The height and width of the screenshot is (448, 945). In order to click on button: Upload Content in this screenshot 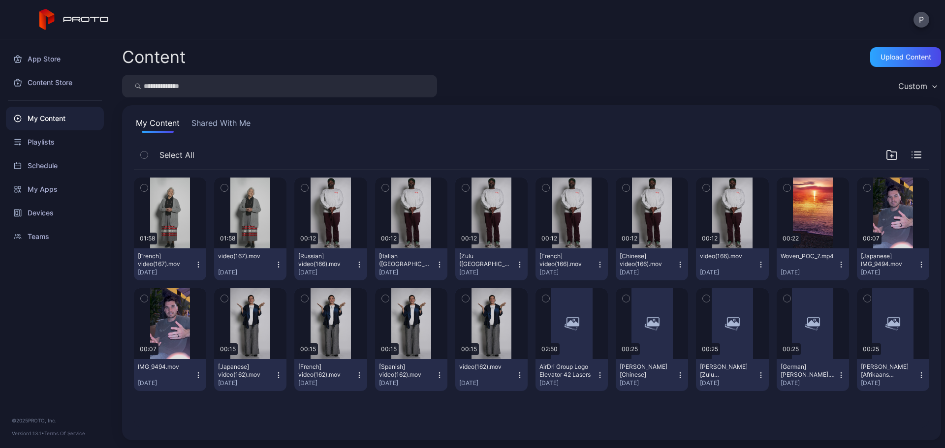, I will do `click(905, 57)`.